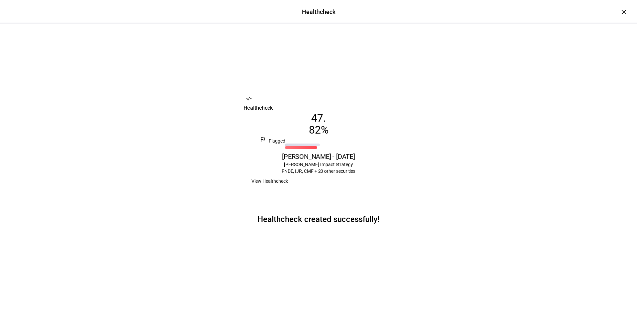 The width and height of the screenshot is (637, 314). I want to click on span: Flagged, so click(277, 141).